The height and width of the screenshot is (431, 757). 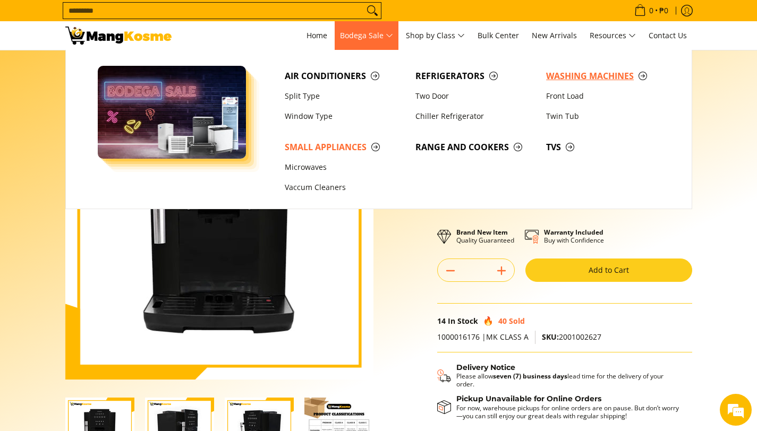 What do you see at coordinates (366, 36) in the screenshot?
I see `a: Bodega Sale` at bounding box center [366, 36].